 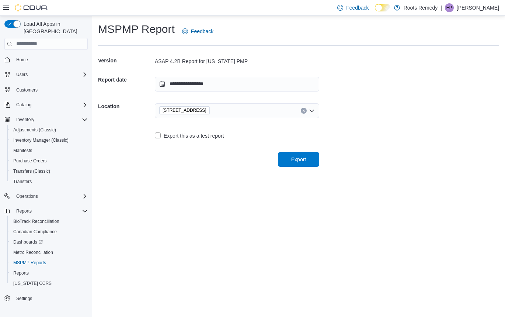 I want to click on a: Purchase Orders, so click(x=30, y=161).